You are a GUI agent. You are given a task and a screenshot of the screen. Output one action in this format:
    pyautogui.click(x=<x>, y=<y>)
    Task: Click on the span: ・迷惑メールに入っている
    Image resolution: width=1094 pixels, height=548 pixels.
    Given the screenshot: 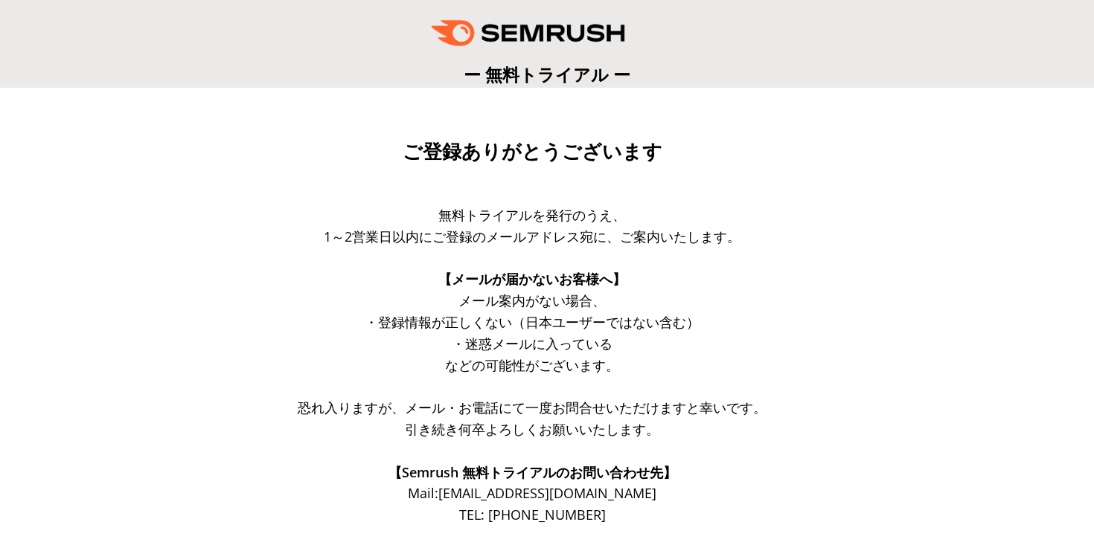 What is the action you would take?
    pyautogui.click(x=532, y=344)
    